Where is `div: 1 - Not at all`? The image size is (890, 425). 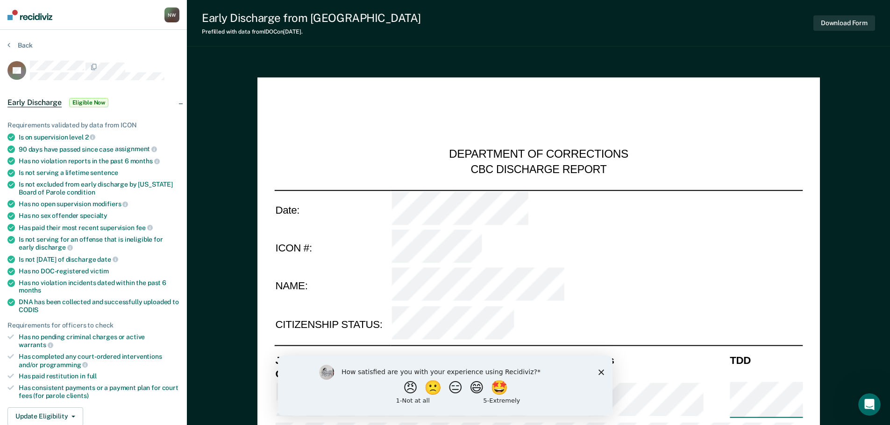 div: 1 - Not at all is located at coordinates (107, 45).